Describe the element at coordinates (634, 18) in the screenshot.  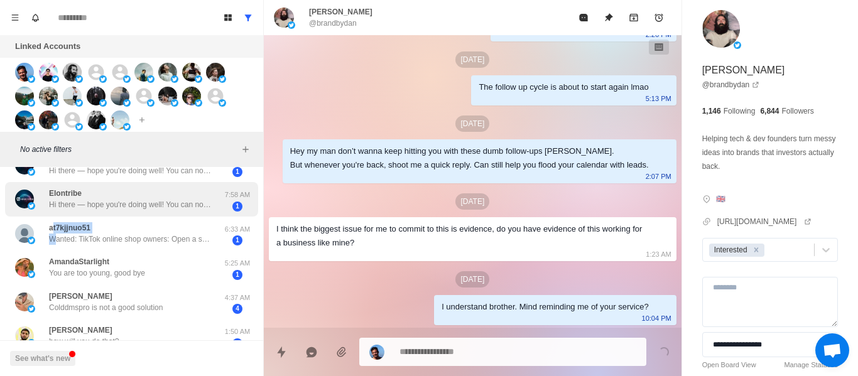
I see `button: Archive` at that location.